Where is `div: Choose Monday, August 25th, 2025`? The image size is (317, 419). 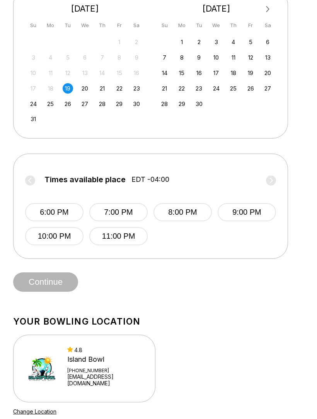 div: Choose Monday, August 25th, 2025 is located at coordinates (50, 104).